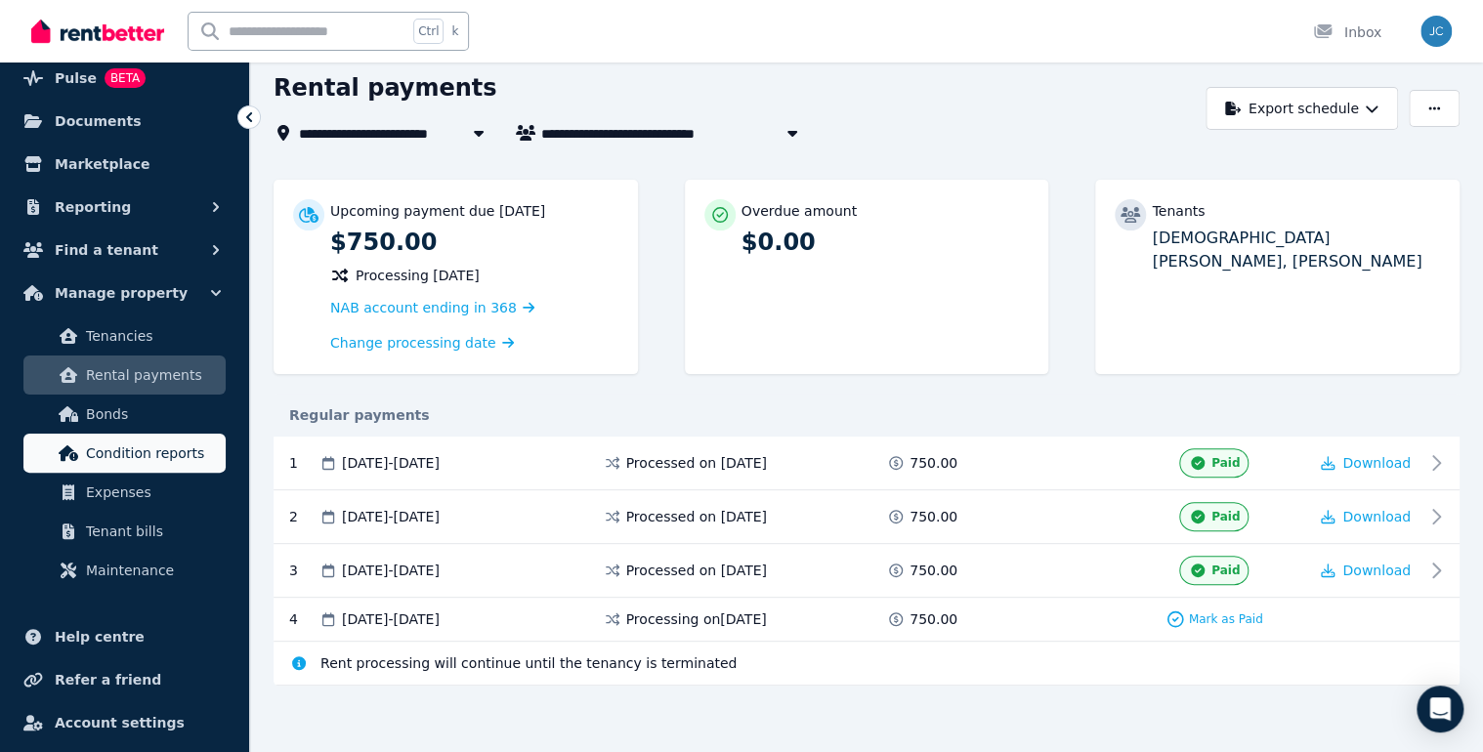 Image resolution: width=1483 pixels, height=752 pixels. What do you see at coordinates (422, 343) in the screenshot?
I see `a: Change processing date` at bounding box center [422, 343].